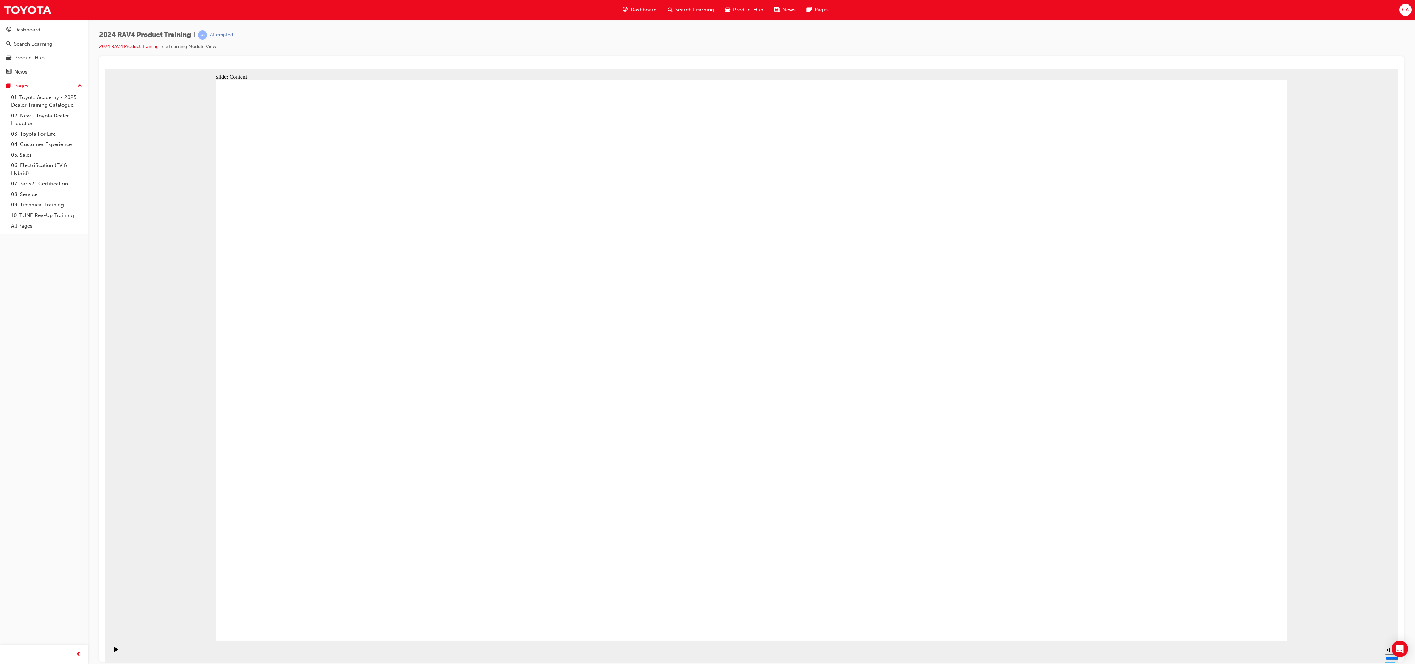 Image resolution: width=1415 pixels, height=664 pixels. Describe the element at coordinates (47, 144) in the screenshot. I see `a: 04. Customer Experience` at that location.